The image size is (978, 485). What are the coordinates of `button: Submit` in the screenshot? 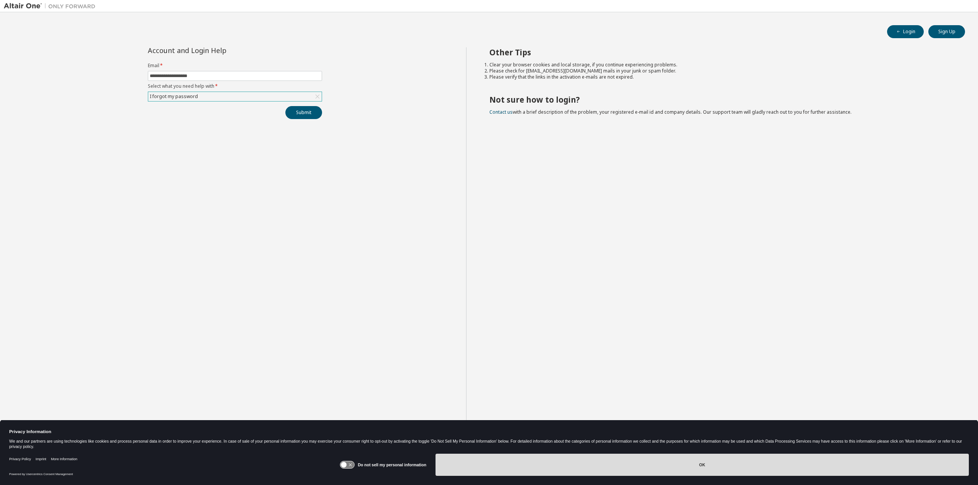 It's located at (304, 113).